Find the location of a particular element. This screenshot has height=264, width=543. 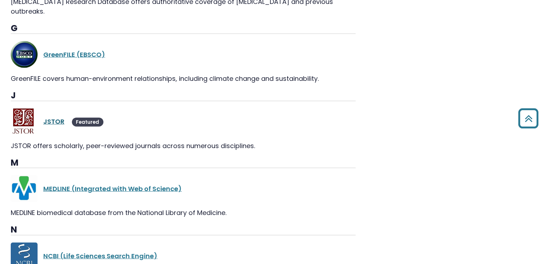

h3: G is located at coordinates (183, 29).